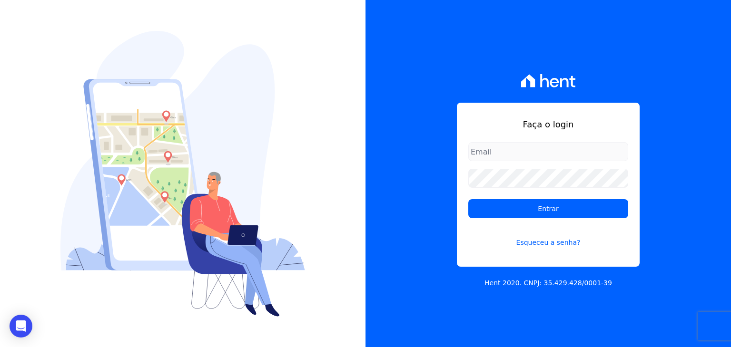 The width and height of the screenshot is (731, 347). What do you see at coordinates (21, 326) in the screenshot?
I see `div: Open Intercom Messenger` at bounding box center [21, 326].